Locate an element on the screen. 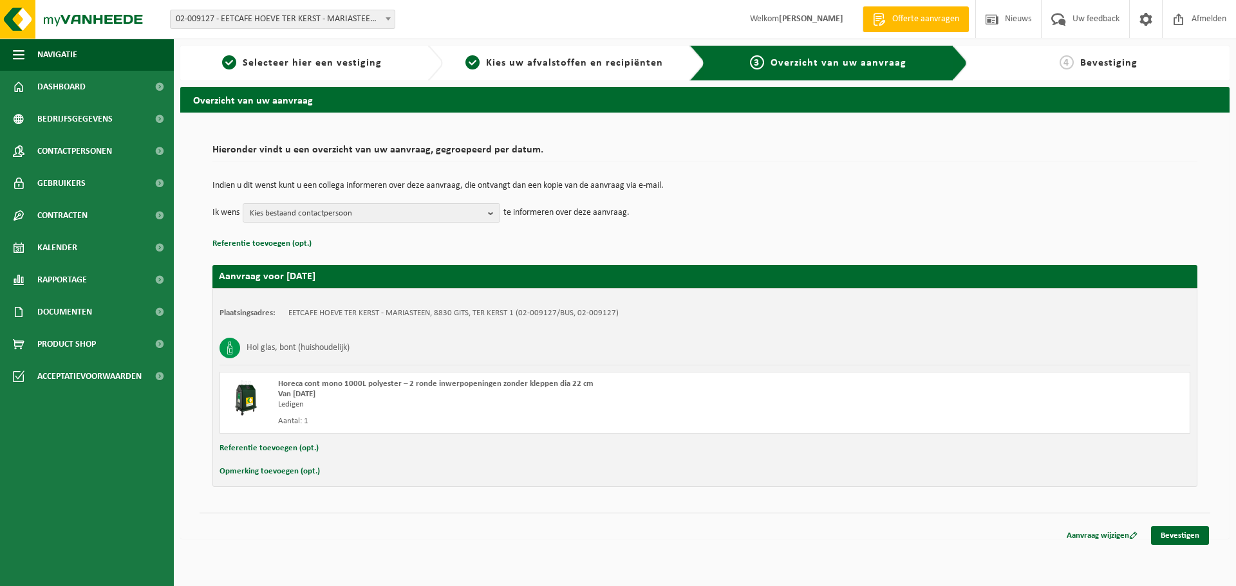  span: Gebruikers is located at coordinates (61, 183).